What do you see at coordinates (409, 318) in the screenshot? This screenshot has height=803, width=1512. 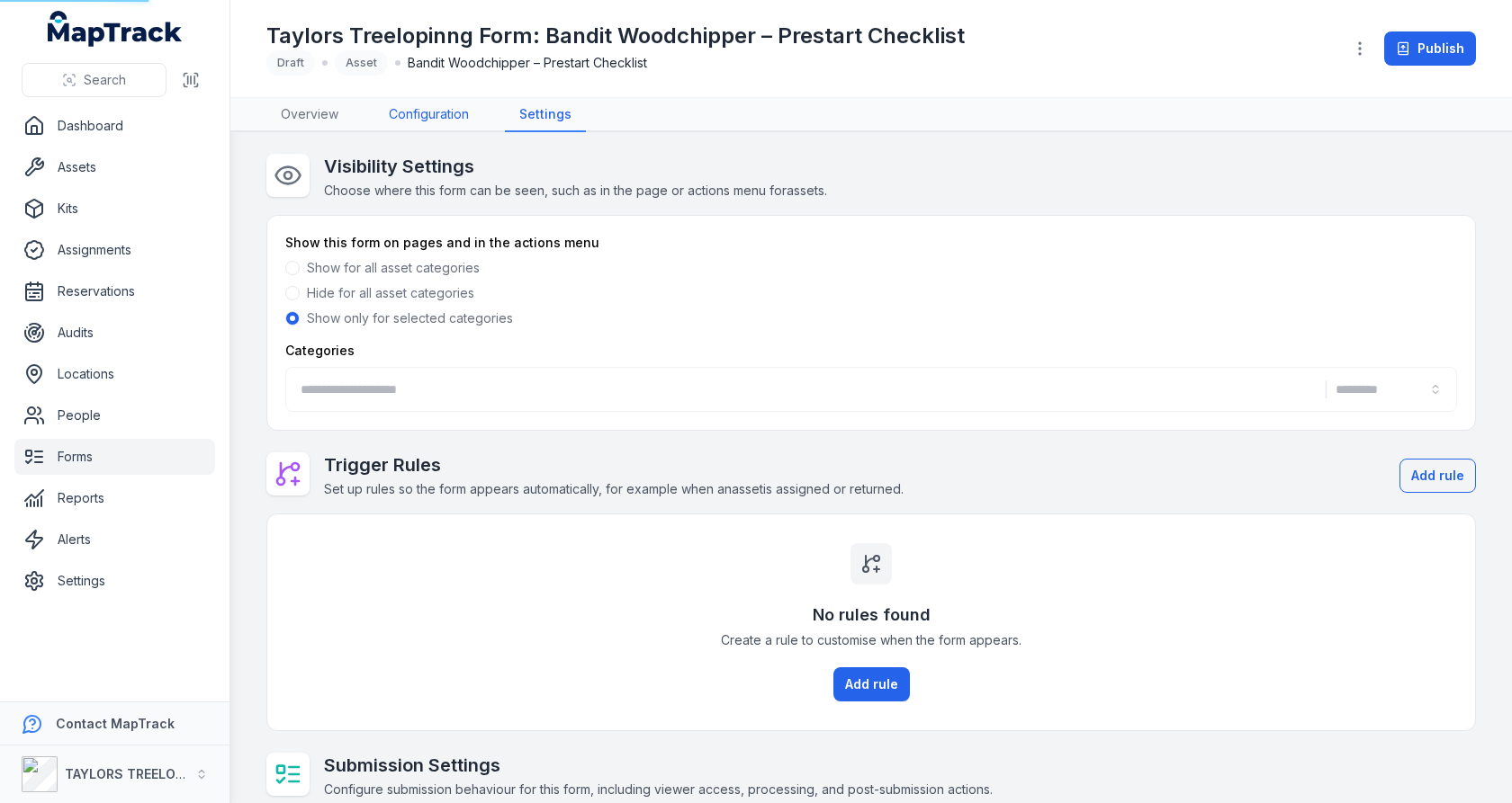 I see `label: Show only for selected categories` at bounding box center [409, 318].